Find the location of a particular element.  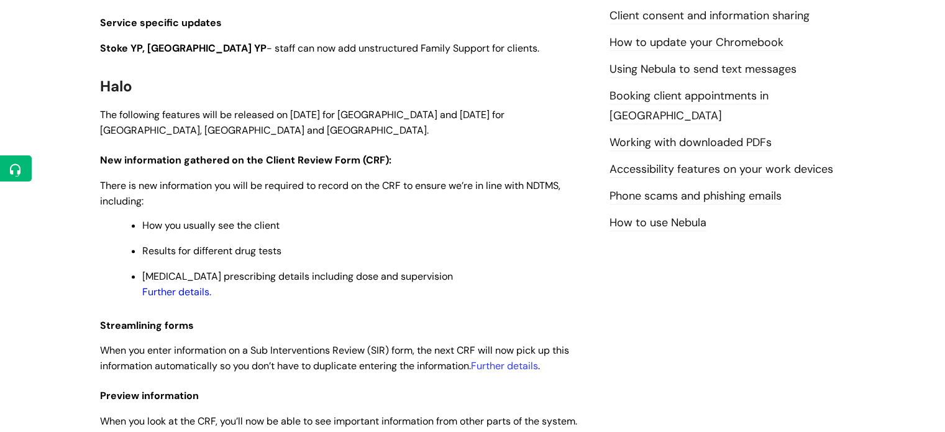

a: Phone scams and phishing emails is located at coordinates (695, 196).